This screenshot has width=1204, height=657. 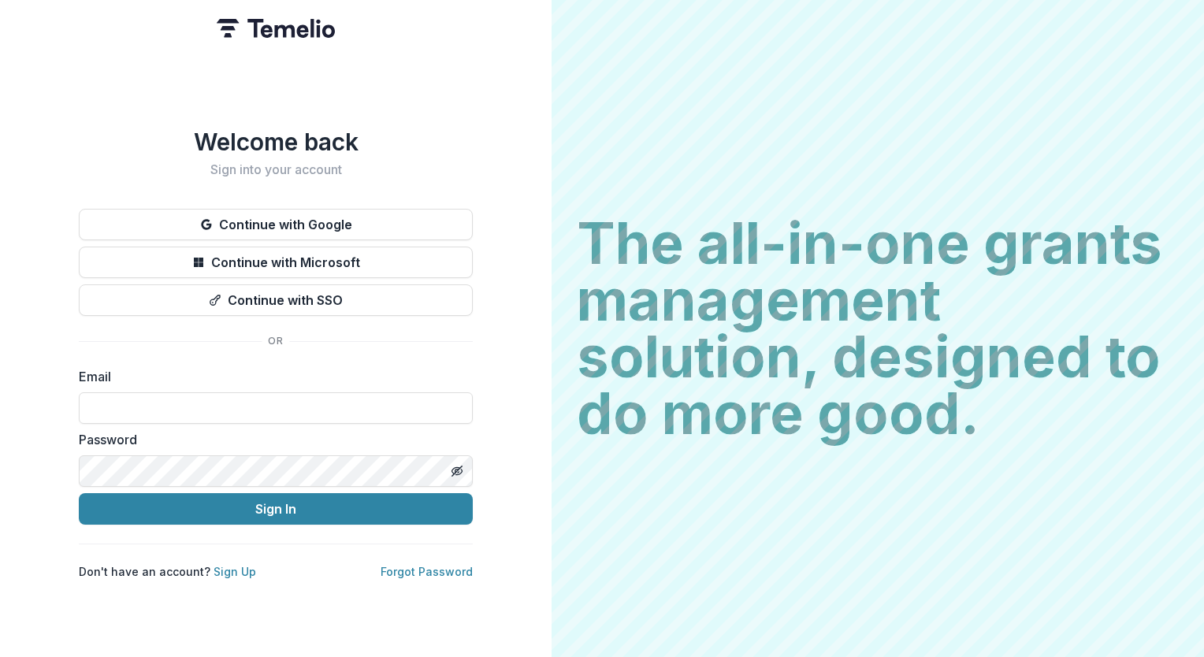 What do you see at coordinates (271, 377) in the screenshot?
I see `label: Email` at bounding box center [271, 377].